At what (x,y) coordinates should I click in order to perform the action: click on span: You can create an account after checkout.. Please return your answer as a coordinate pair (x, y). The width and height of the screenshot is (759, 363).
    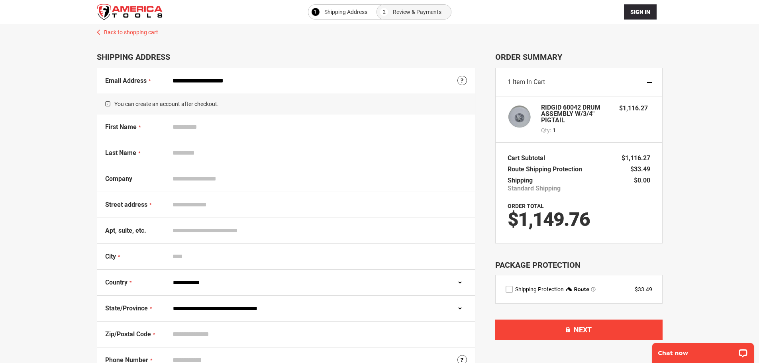
    Looking at the image, I should click on (286, 104).